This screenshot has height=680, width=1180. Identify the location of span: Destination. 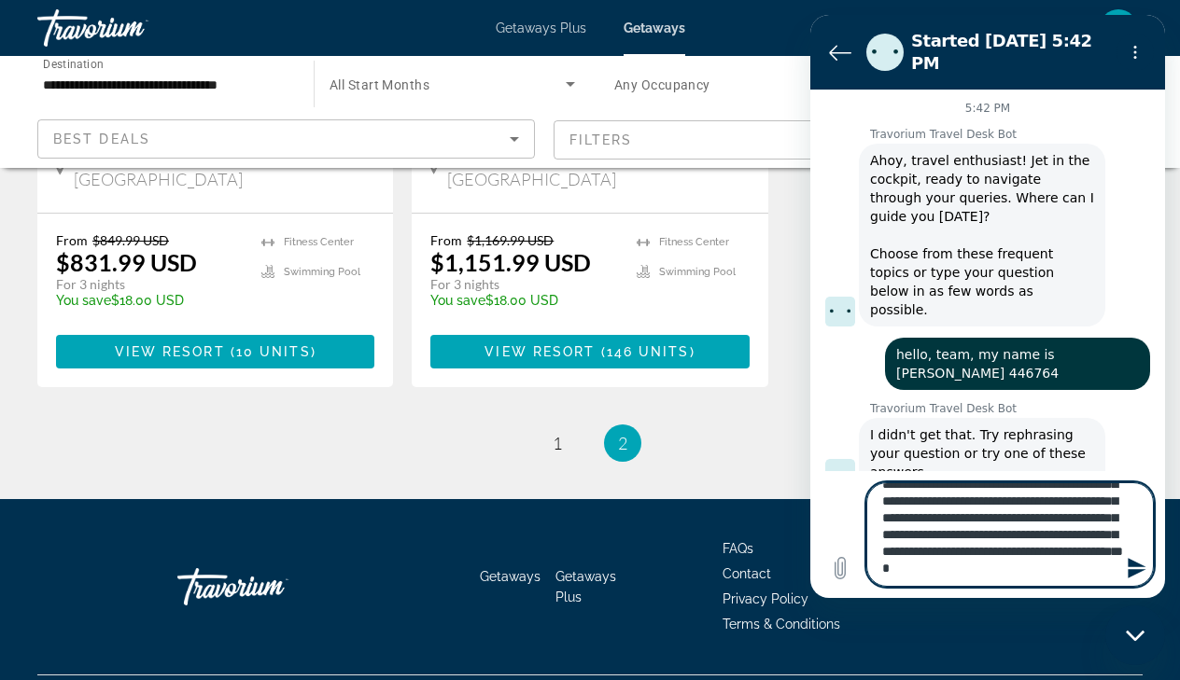
(73, 63).